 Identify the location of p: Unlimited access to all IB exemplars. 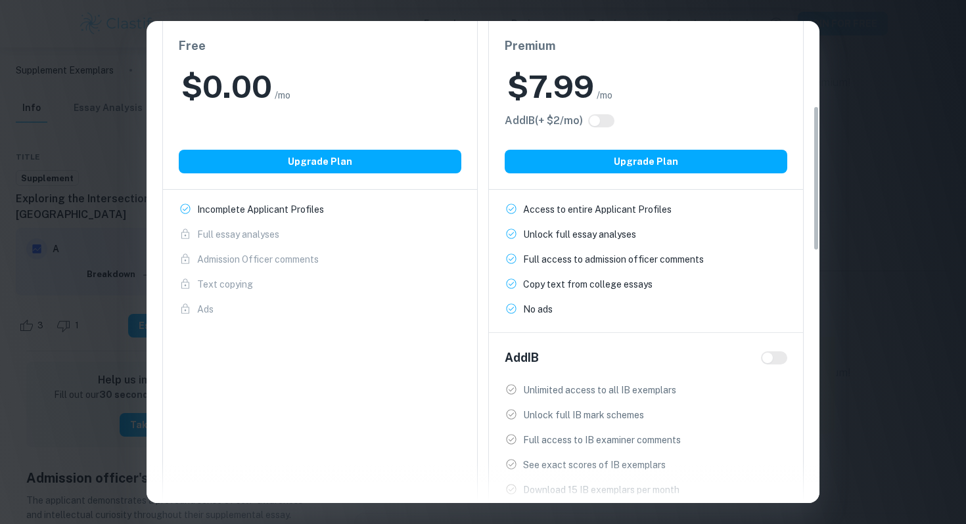
(599, 390).